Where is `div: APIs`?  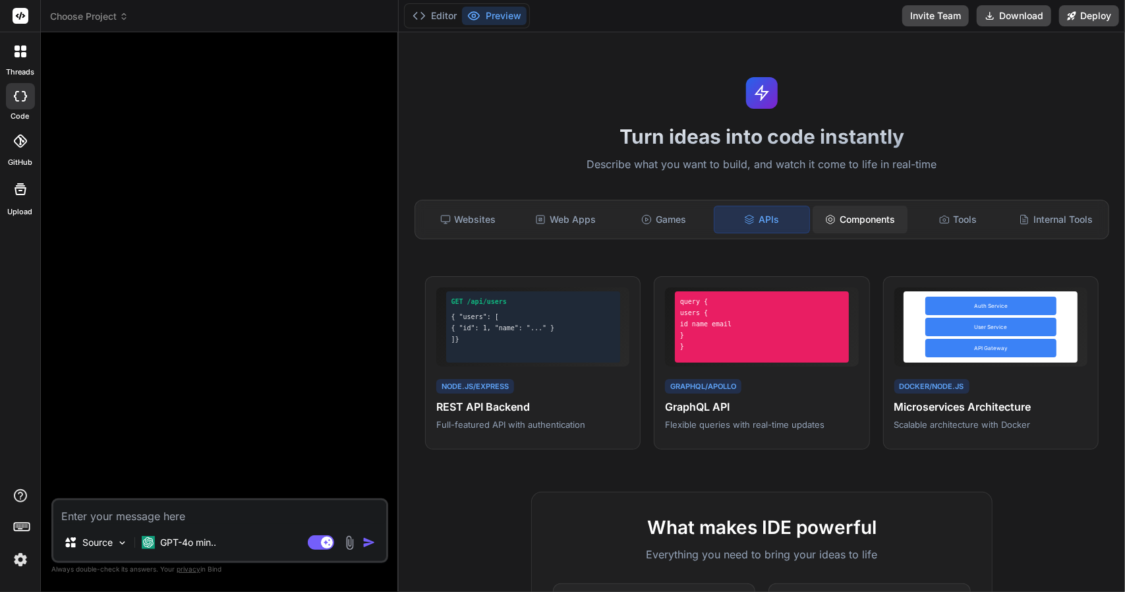 div: APIs is located at coordinates (762, 219).